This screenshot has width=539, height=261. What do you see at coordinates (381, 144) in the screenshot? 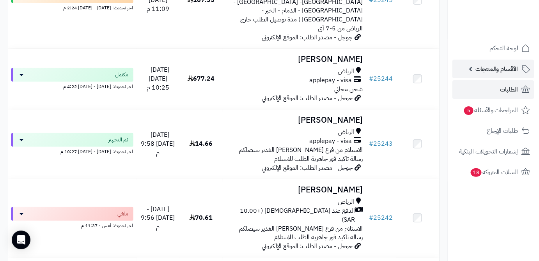
I see `a: #25243` at bounding box center [381, 144].